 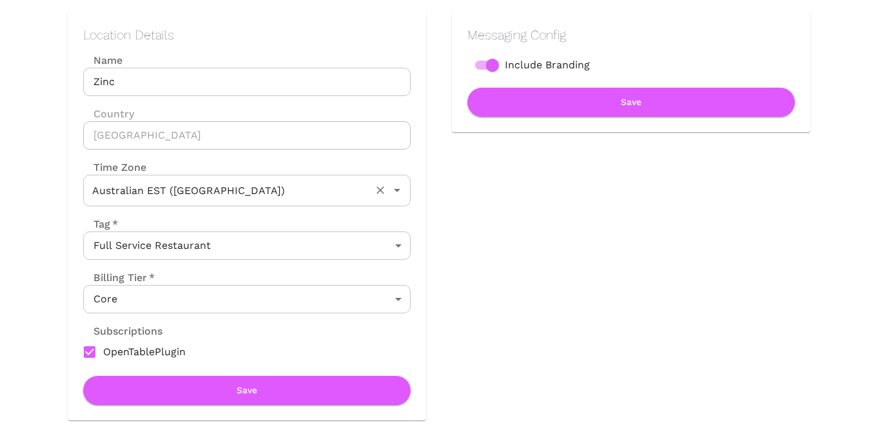 I want to click on span: OpenTablePlugin, so click(x=144, y=352).